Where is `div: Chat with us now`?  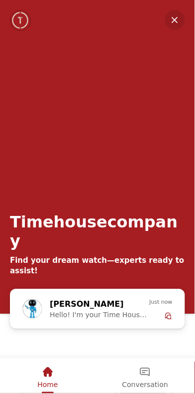
div: Chat with us now is located at coordinates (98, 309).